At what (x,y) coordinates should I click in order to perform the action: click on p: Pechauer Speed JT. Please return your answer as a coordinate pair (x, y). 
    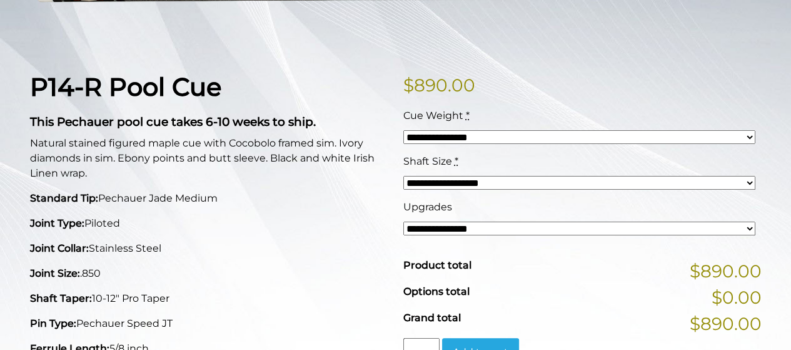
    Looking at the image, I should click on (209, 323).